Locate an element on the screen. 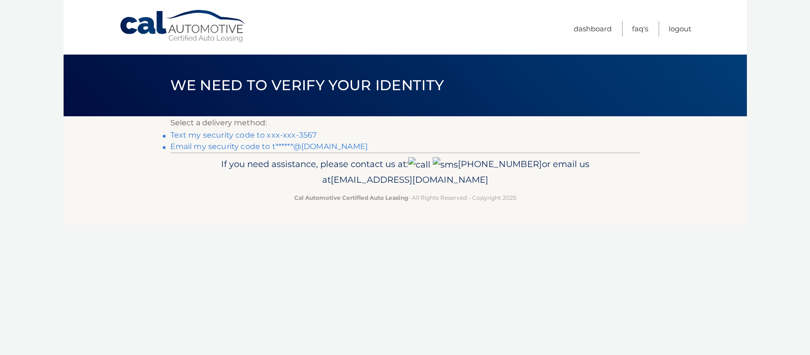 The width and height of the screenshot is (810, 355). a: FAQ's is located at coordinates (640, 28).